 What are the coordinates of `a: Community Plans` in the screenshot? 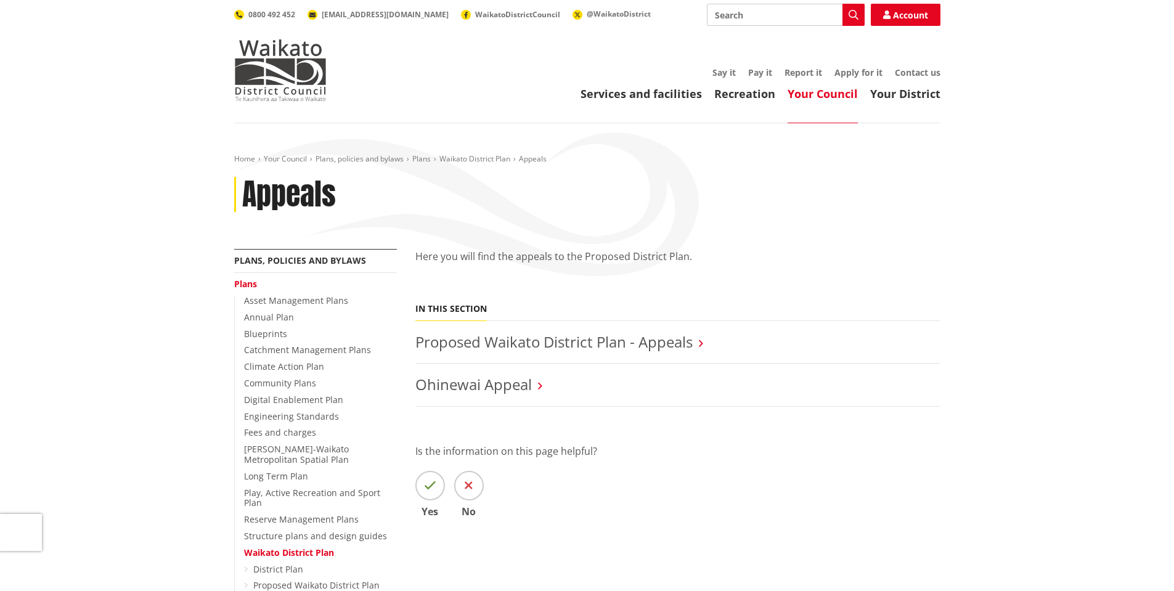 It's located at (280, 383).